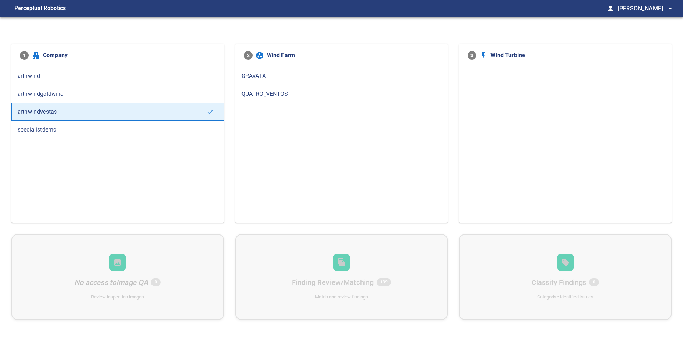 The image size is (683, 341). I want to click on span: arthwind, so click(118, 76).